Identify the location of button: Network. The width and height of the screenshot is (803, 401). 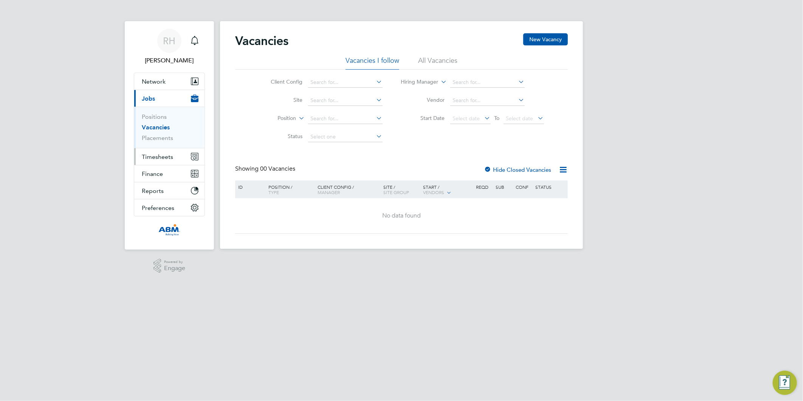
(169, 81).